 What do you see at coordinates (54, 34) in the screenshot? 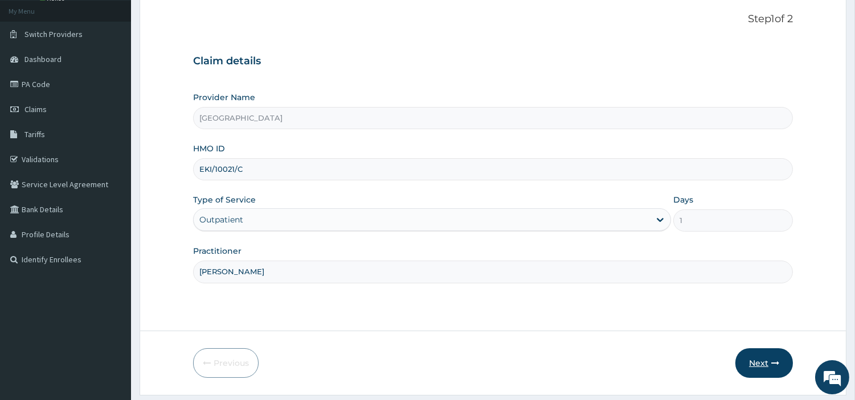
I see `span: Switch Providers` at bounding box center [54, 34].